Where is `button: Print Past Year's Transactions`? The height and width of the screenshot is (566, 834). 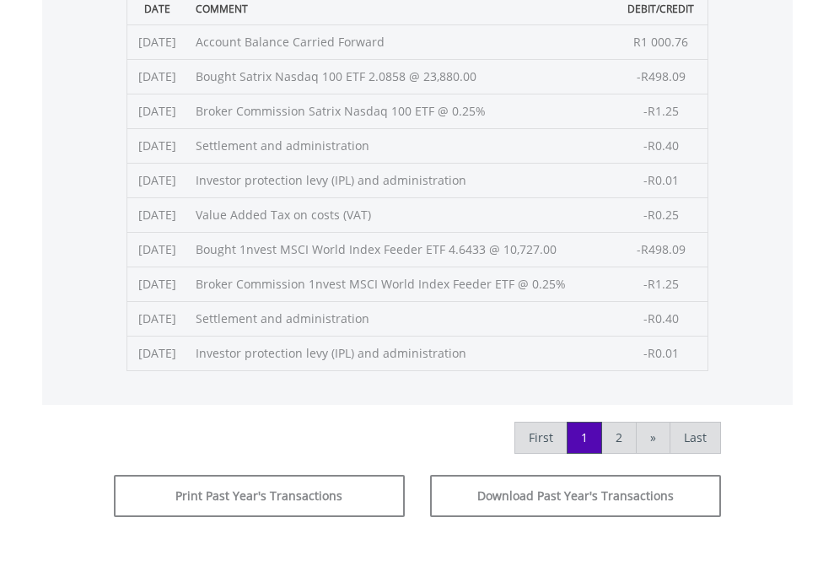 button: Print Past Year's Transactions is located at coordinates (259, 496).